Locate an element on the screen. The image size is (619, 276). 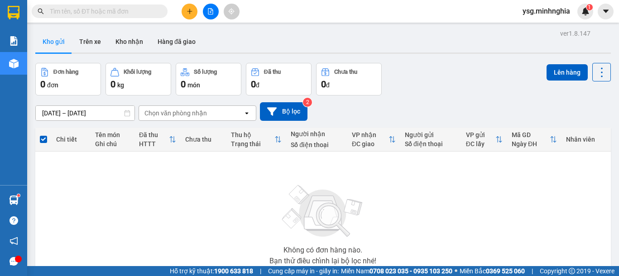
button: plus is located at coordinates (189, 11).